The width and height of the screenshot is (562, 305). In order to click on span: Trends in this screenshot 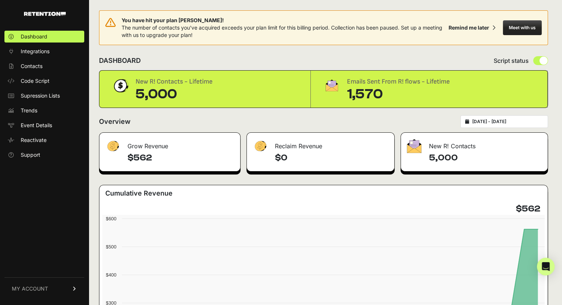, I will do `click(29, 111)`.